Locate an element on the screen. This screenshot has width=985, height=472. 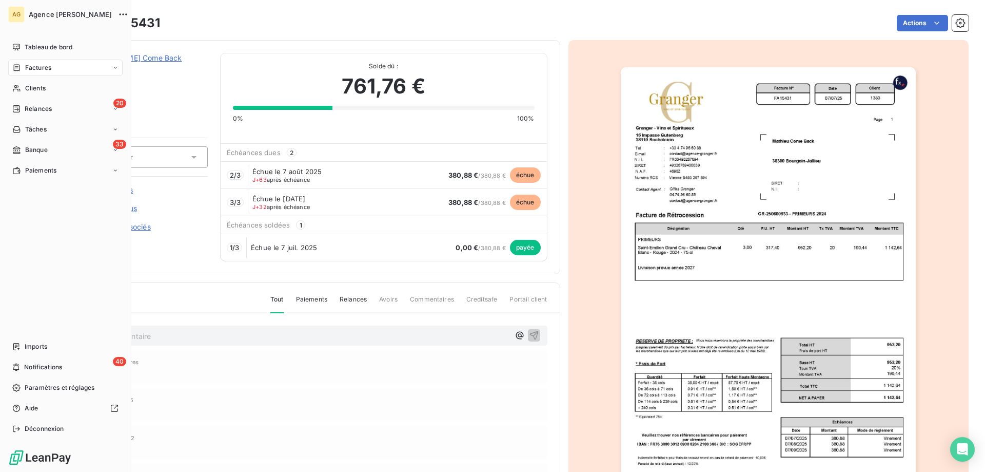
span: Aide is located at coordinates (31, 408).